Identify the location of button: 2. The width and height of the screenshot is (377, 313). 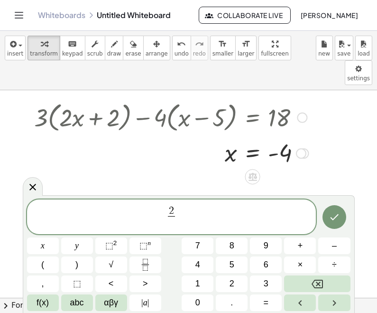
(232, 283).